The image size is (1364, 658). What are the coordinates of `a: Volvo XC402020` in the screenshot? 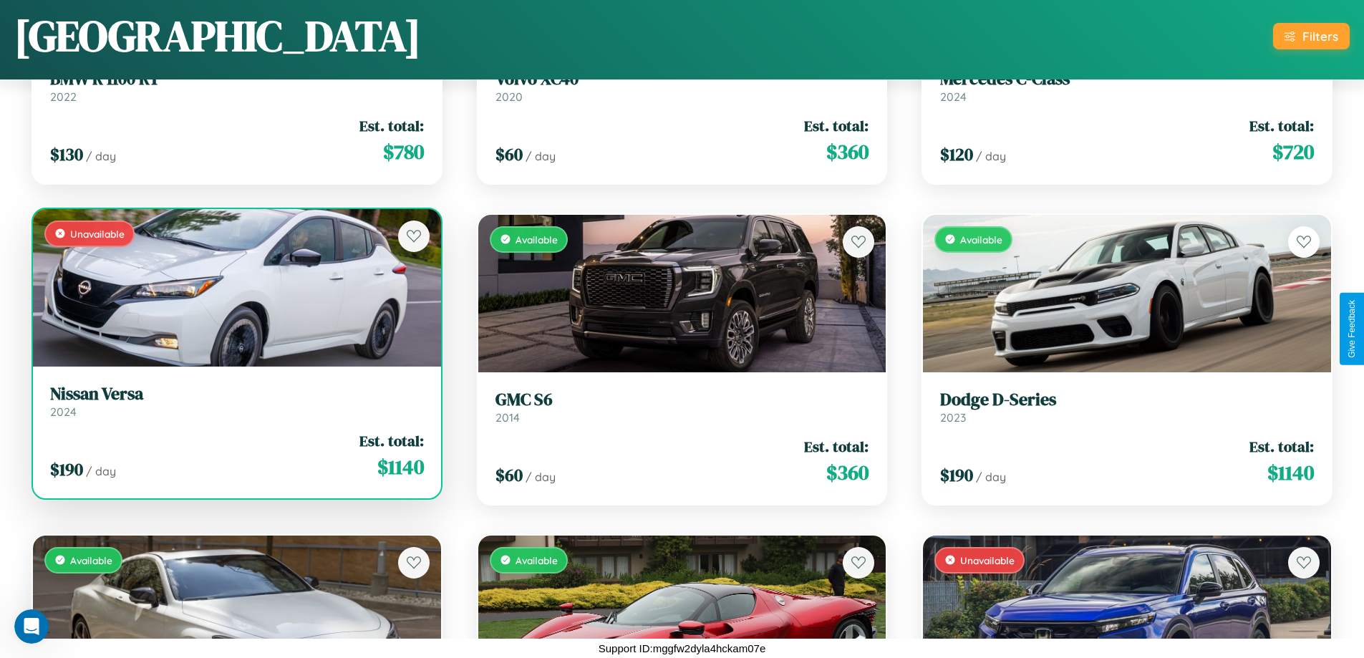 It's located at (683, 86).